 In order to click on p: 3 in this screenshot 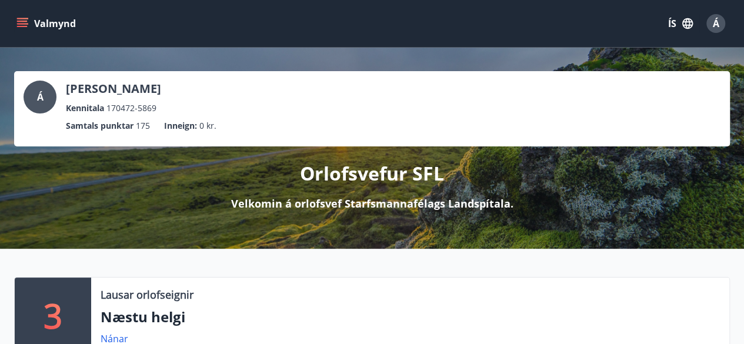, I will do `click(53, 315)`.